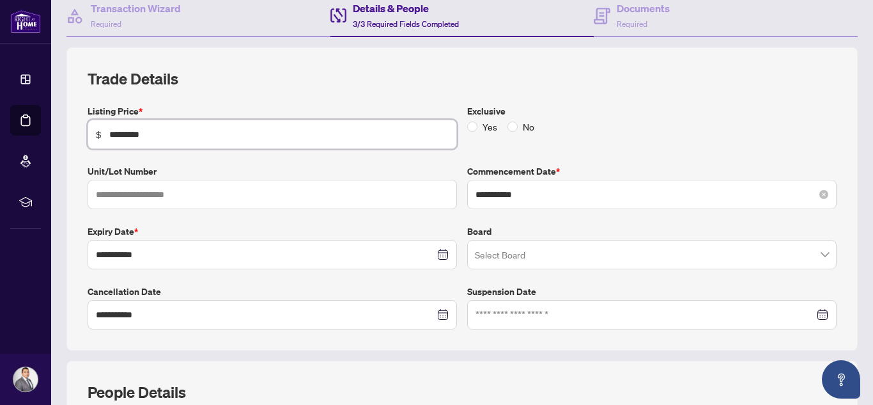  Describe the element at coordinates (462, 79) in the screenshot. I see `h2: Trade Details` at that location.